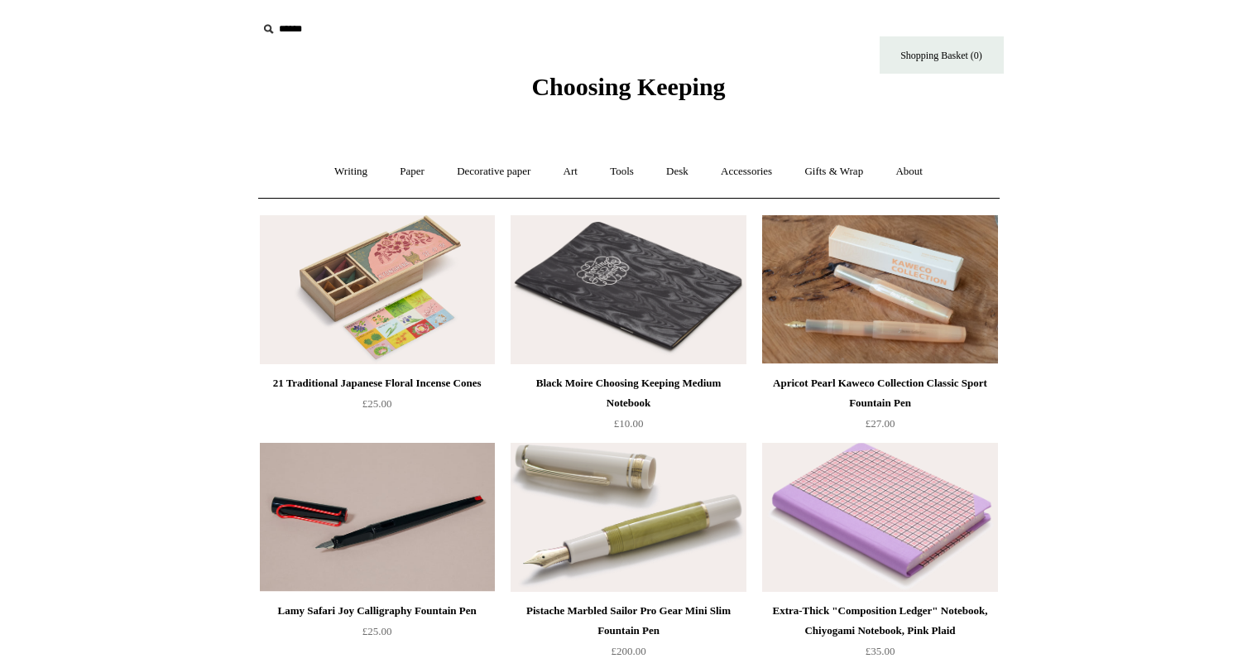  What do you see at coordinates (628, 92) in the screenshot?
I see `a: Choosing Keeping` at bounding box center [628, 92].